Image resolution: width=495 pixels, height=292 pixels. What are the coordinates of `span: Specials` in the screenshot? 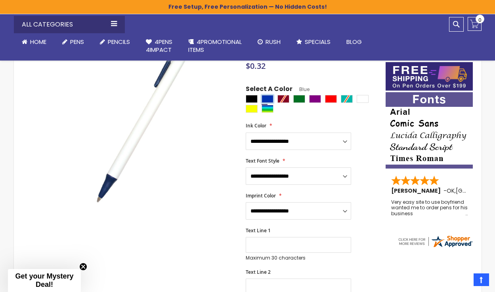 It's located at (317, 42).